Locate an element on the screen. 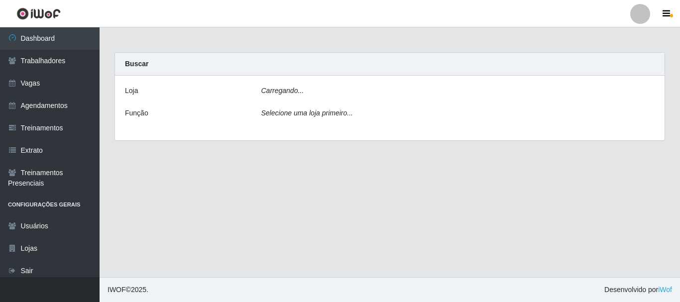 The height and width of the screenshot is (302, 680). a: iWof is located at coordinates (665, 290).